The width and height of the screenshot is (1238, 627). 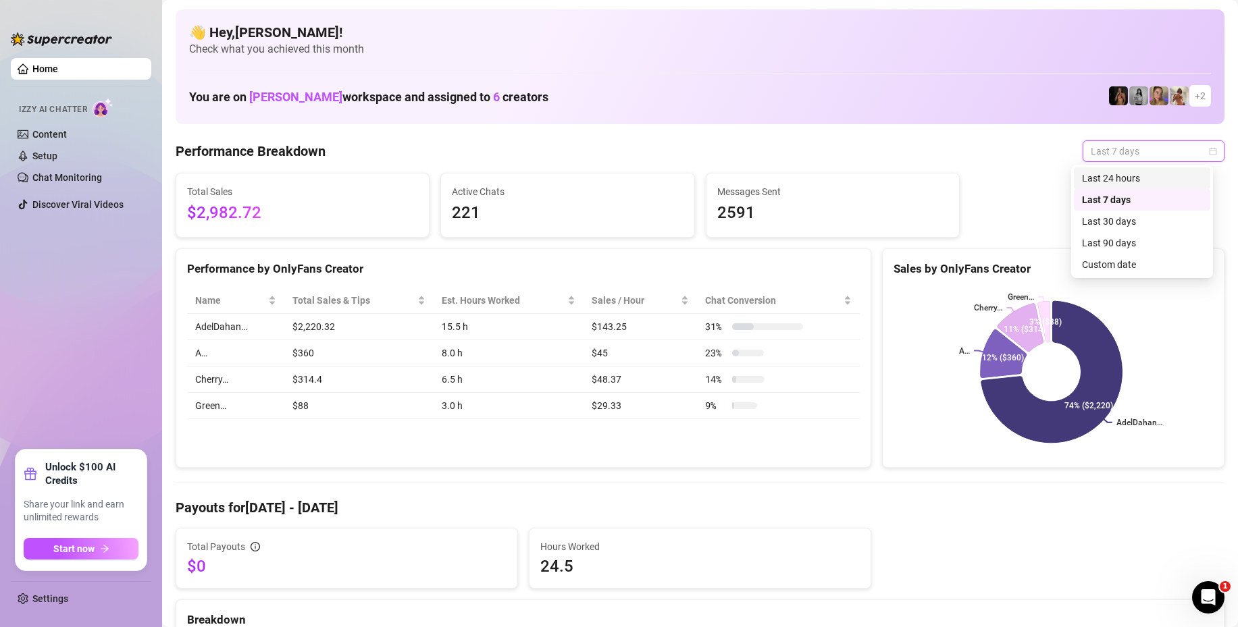 What do you see at coordinates (236, 353) in the screenshot?
I see `td: A…` at bounding box center [236, 353].